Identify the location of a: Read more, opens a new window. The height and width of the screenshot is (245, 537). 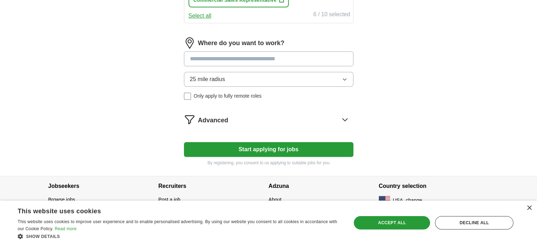
(66, 229).